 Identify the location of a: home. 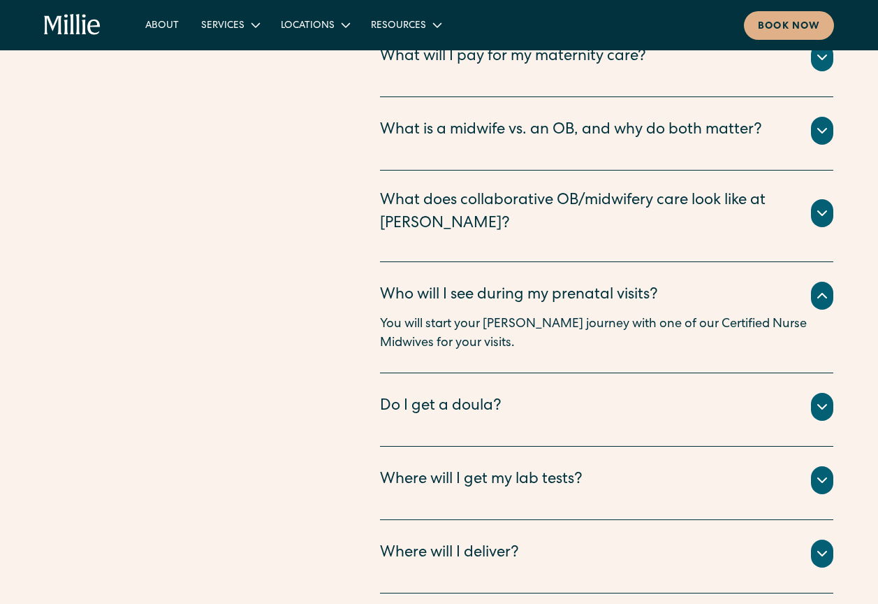
(72, 25).